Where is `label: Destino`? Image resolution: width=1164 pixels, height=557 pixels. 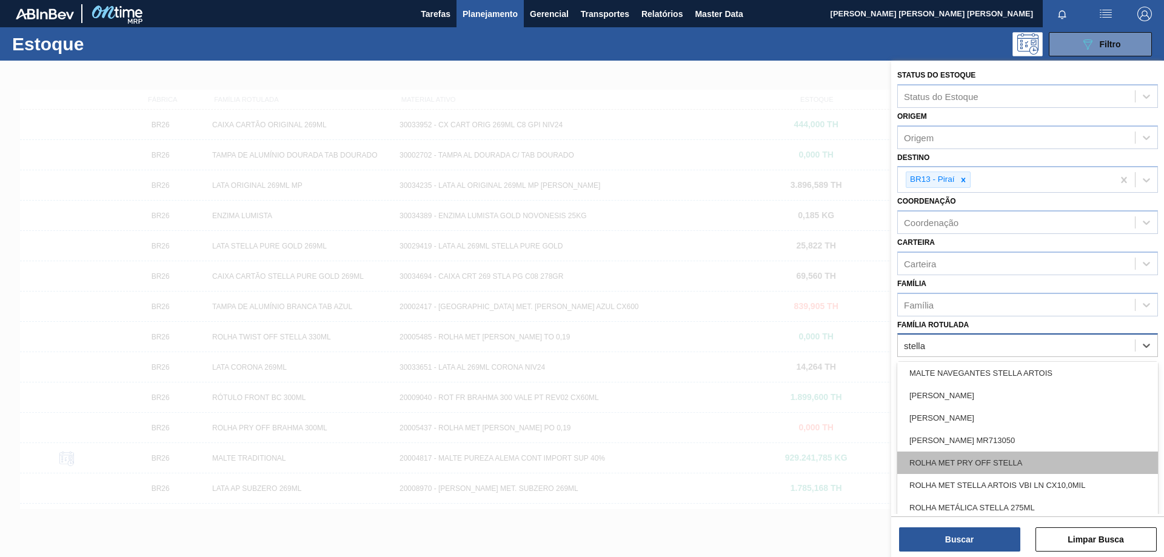 label: Destino is located at coordinates (913, 158).